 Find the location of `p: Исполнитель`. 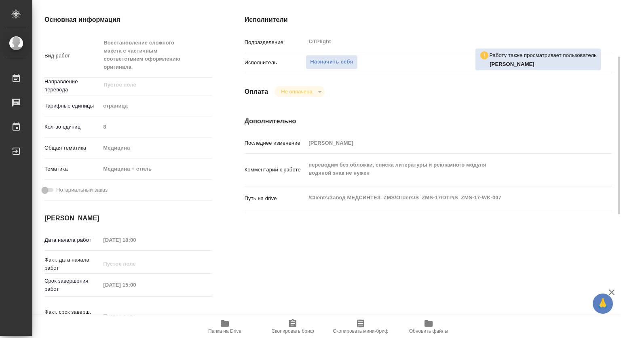

p: Исполнитель is located at coordinates (275, 63).